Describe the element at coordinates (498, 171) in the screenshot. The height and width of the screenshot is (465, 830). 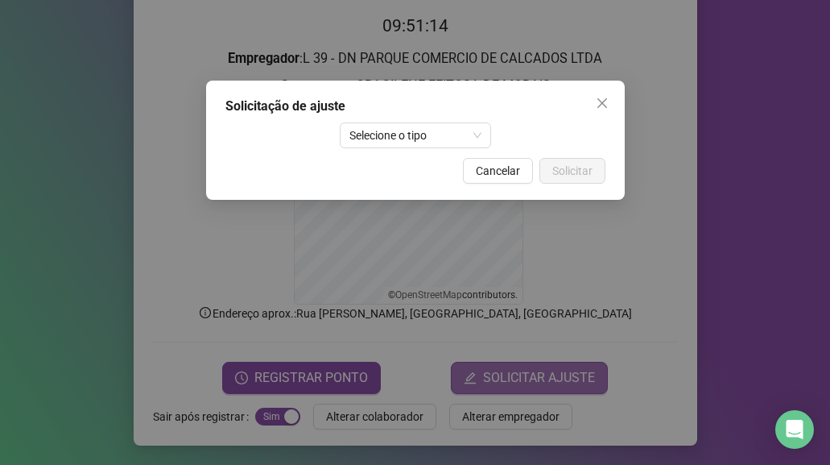
I see `span: Cancelar` at that location.